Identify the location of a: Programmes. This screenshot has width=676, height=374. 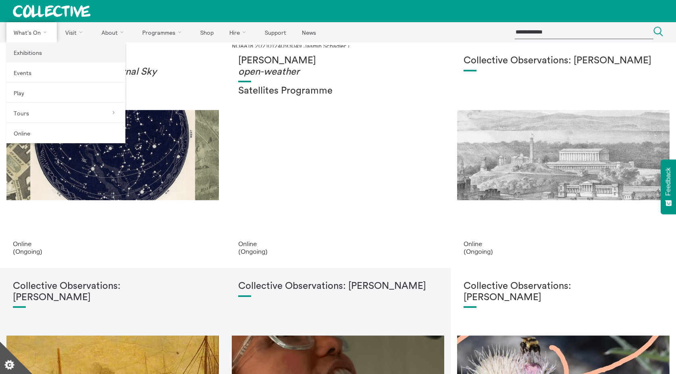
(164, 32).